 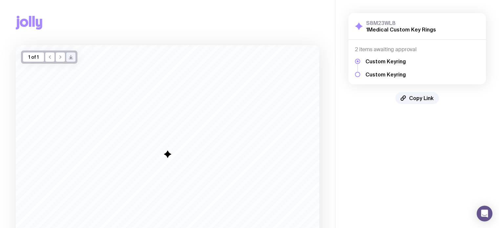 I want to click on h2: 1Medical Custom Key Rings, so click(x=401, y=30).